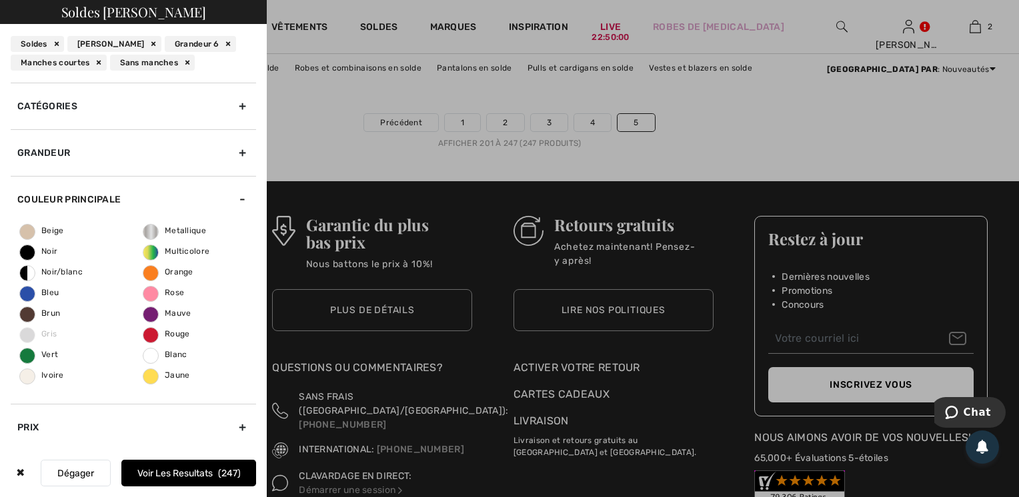 This screenshot has width=1019, height=497. I want to click on button: Dégager, so click(75, 473).